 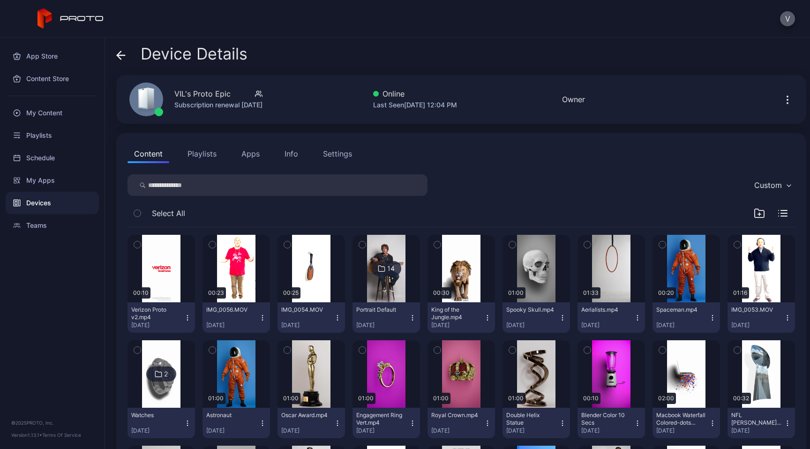 I want to click on div: © 2025 PROTO, Inc., so click(x=52, y=423).